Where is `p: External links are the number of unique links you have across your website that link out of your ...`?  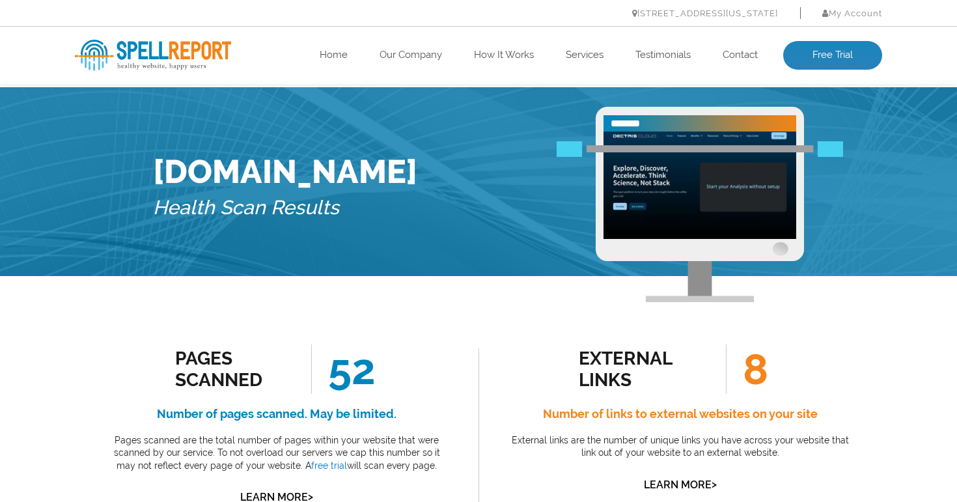
p: External links are the number of unique links you have across your website that link out of your ... is located at coordinates (681, 447).